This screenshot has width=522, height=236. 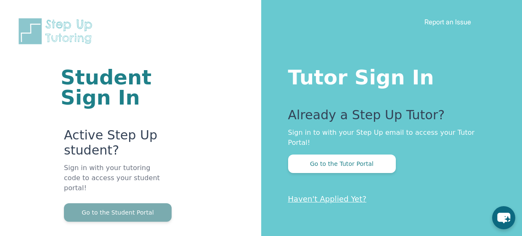 I want to click on img: Step Up Tutoring horizontal logo, so click(x=57, y=31).